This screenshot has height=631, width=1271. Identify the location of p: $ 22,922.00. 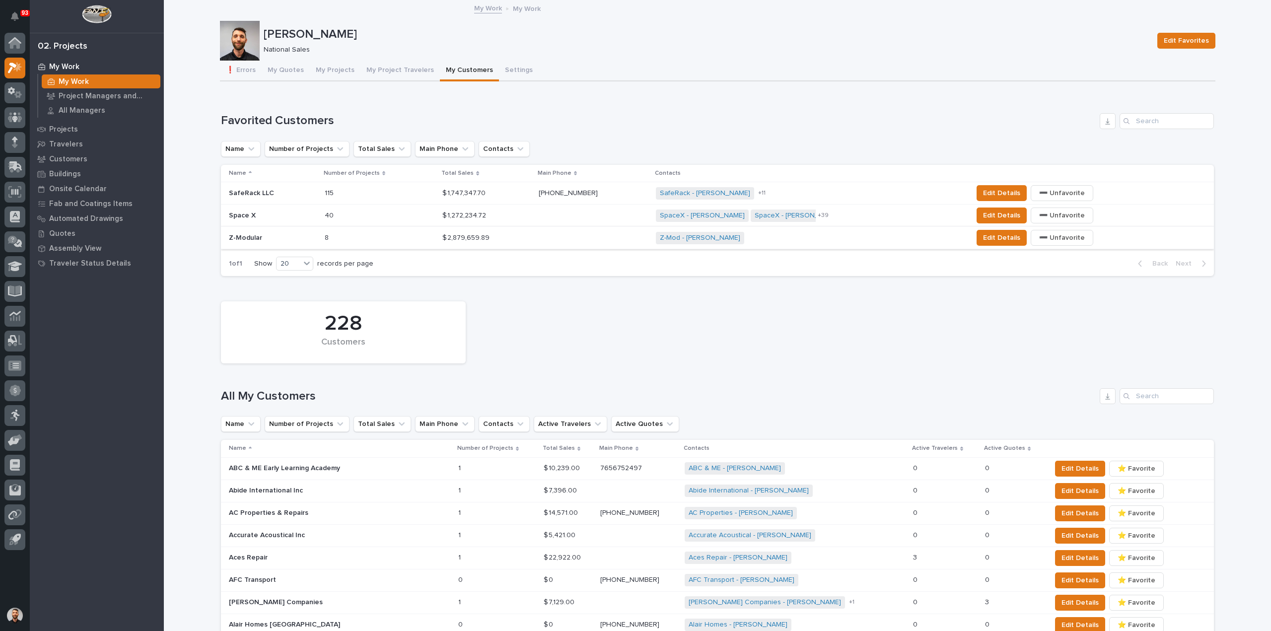
(563, 556).